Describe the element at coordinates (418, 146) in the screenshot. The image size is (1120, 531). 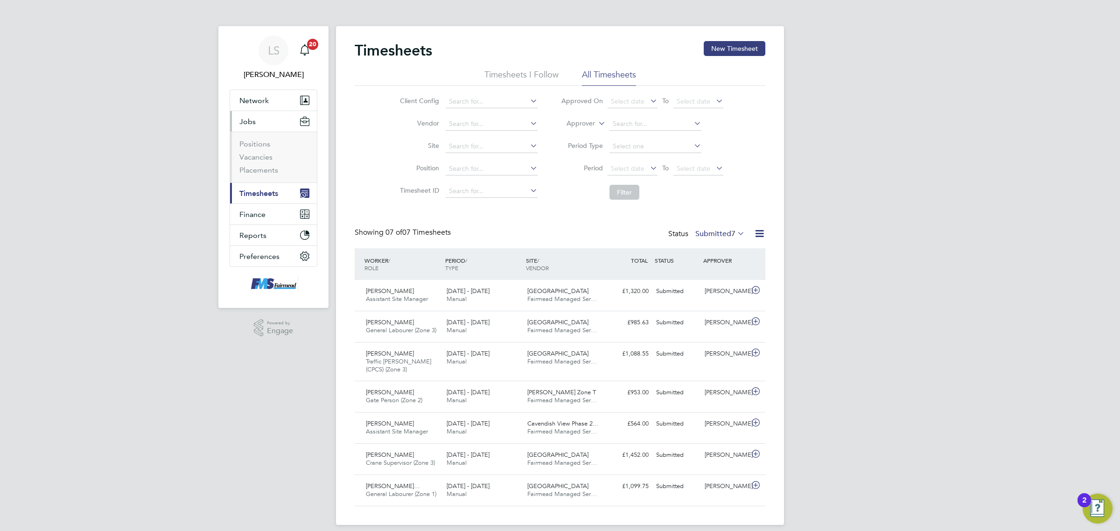
I see `label: Site` at that location.